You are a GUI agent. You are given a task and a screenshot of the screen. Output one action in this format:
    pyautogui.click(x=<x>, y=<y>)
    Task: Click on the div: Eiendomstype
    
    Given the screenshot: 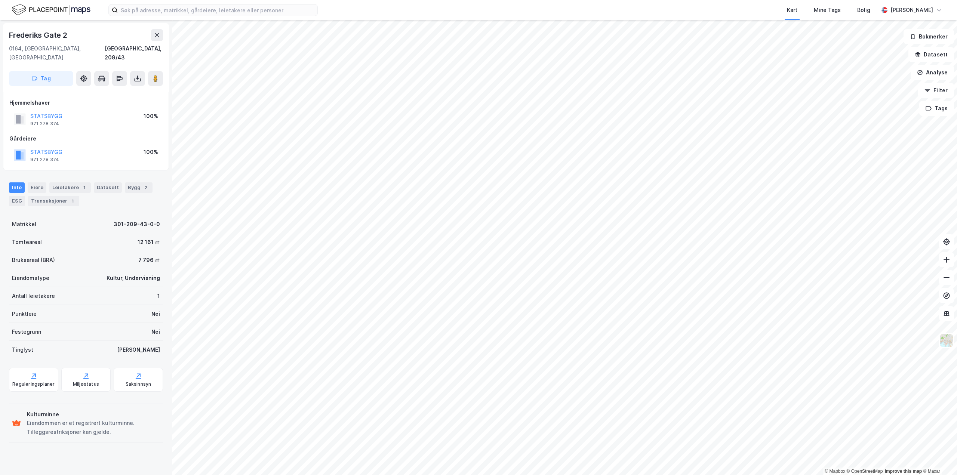 What is the action you would take?
    pyautogui.click(x=31, y=278)
    